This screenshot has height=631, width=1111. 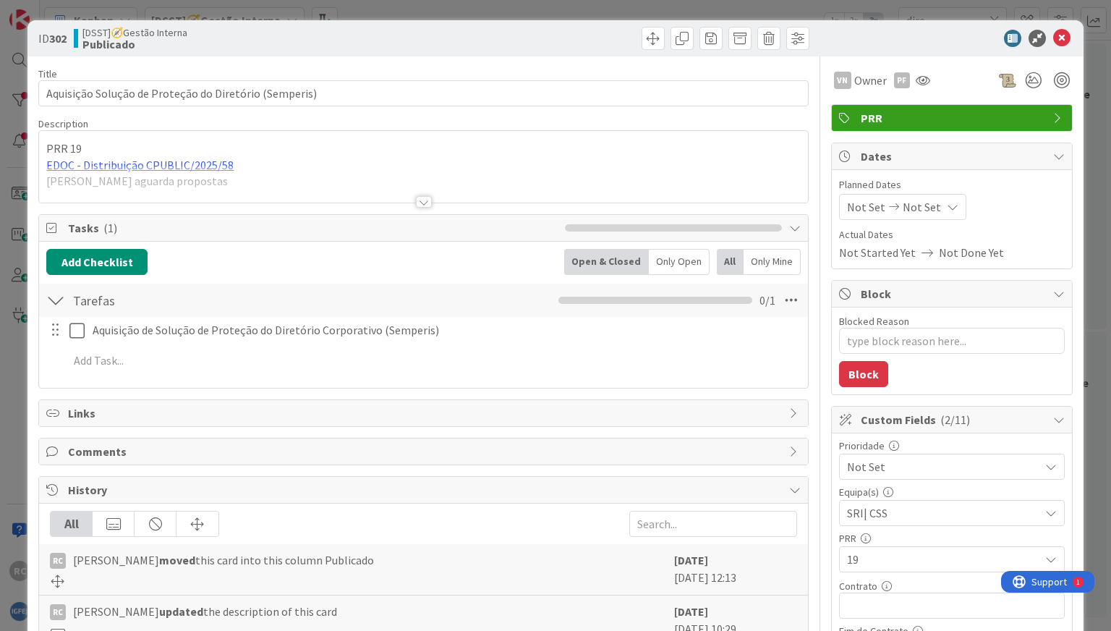 I want to click on span: Comments, so click(x=425, y=451).